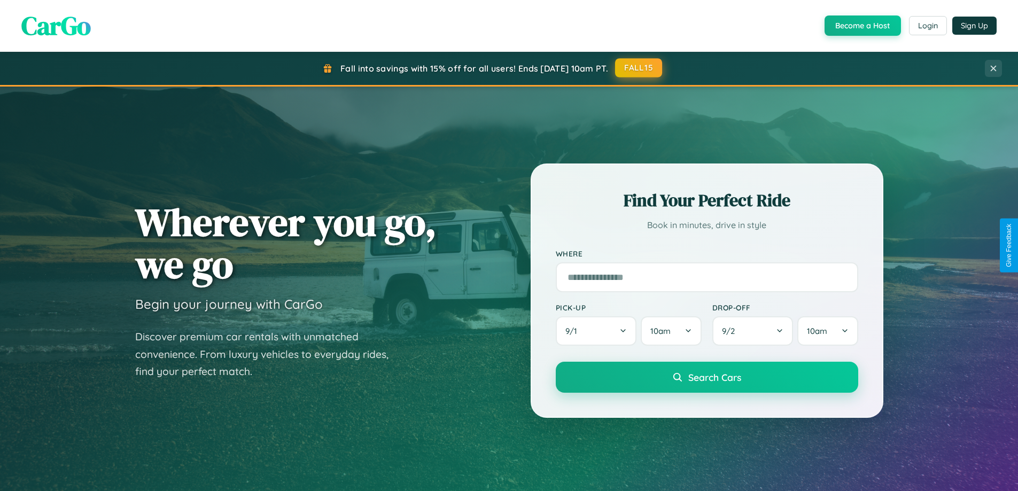 This screenshot has width=1018, height=491. What do you see at coordinates (928, 26) in the screenshot?
I see `button: Login` at bounding box center [928, 26].